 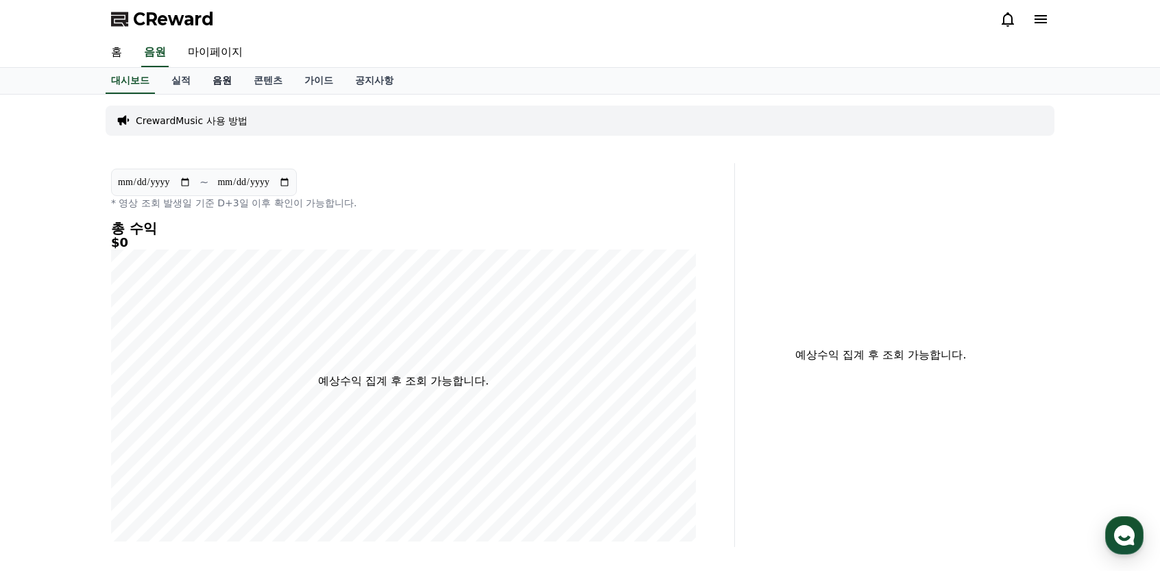 What do you see at coordinates (220, 452) in the screenshot?
I see `a: 설정` at bounding box center [220, 452].